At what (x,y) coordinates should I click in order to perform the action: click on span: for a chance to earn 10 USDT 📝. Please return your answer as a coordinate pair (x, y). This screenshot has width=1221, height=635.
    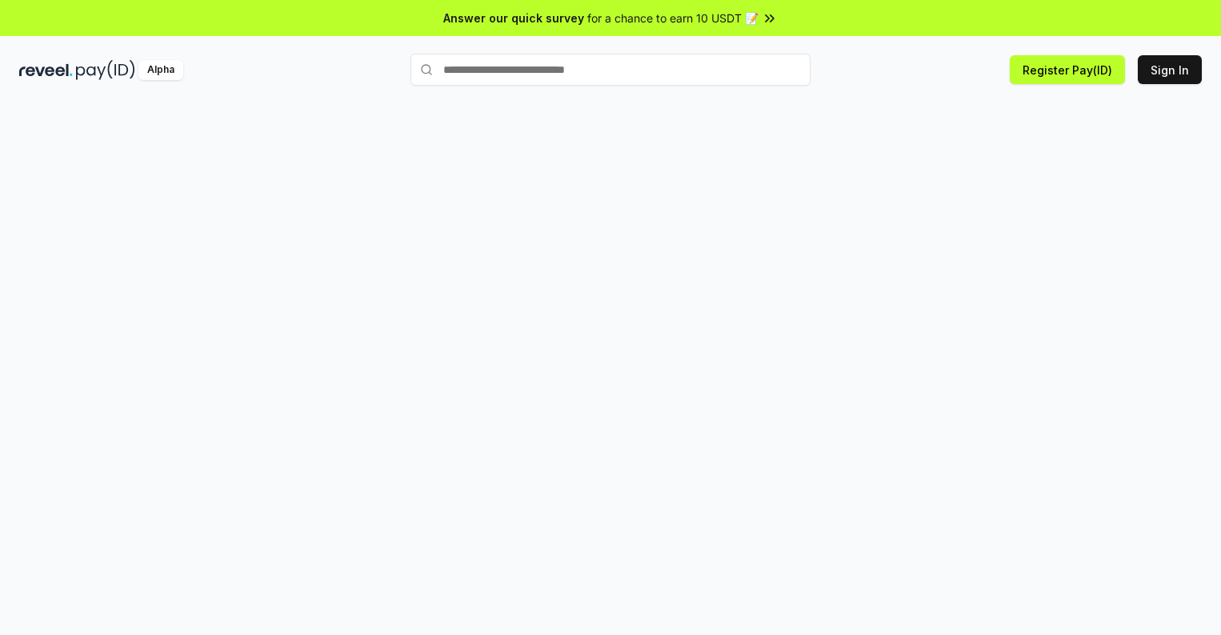
    Looking at the image, I should click on (673, 18).